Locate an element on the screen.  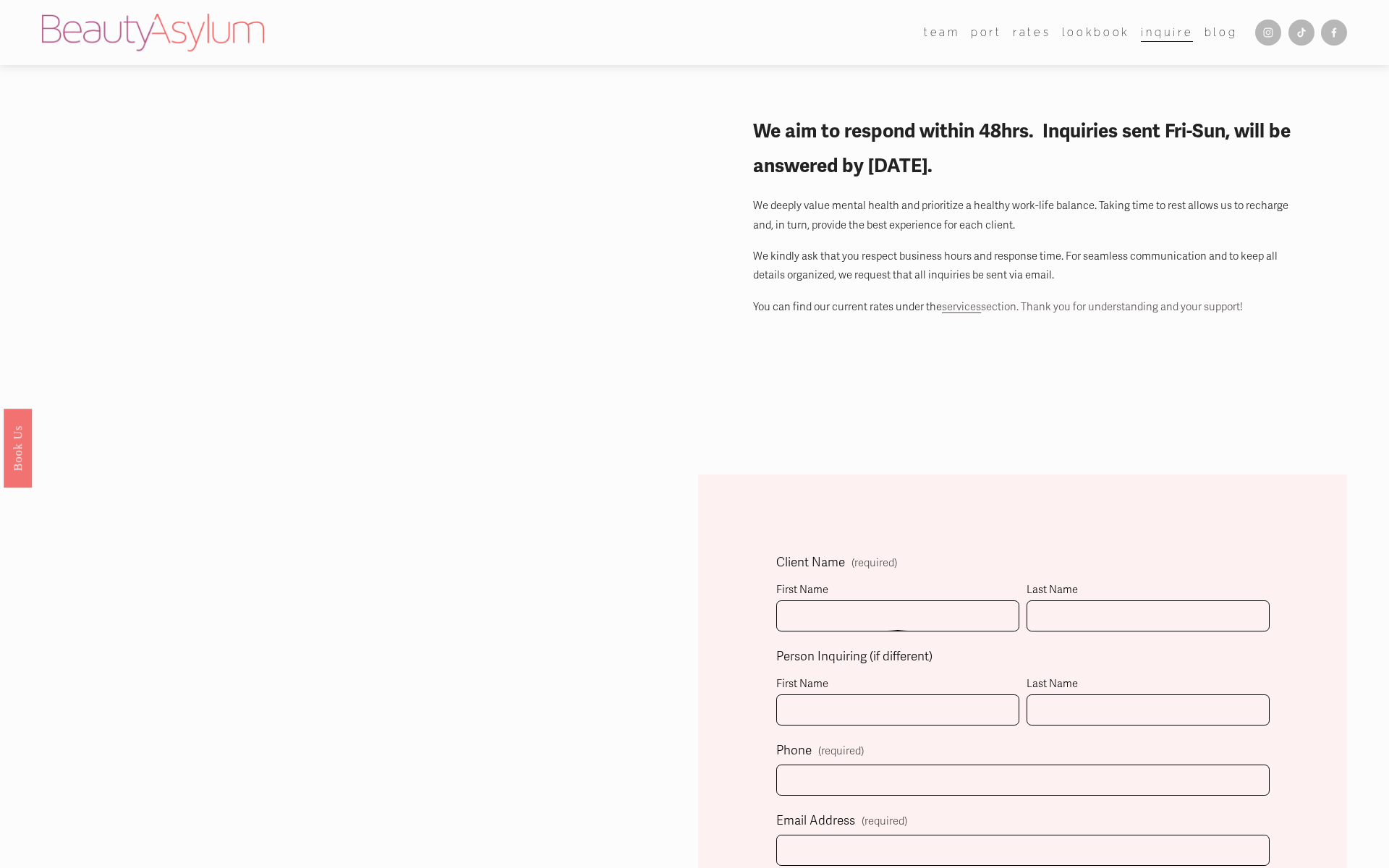
p: We deeply value mental health and prioritize a healthy work-life balance. Taking time to rest all... is located at coordinates (1023, 215).